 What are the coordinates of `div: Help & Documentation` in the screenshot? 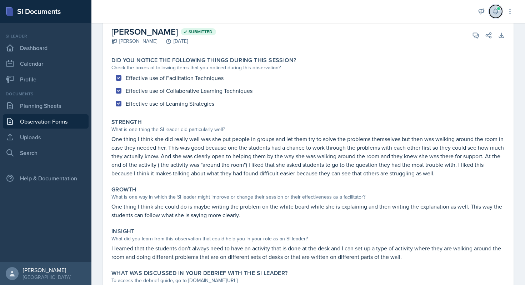 It's located at (46, 178).